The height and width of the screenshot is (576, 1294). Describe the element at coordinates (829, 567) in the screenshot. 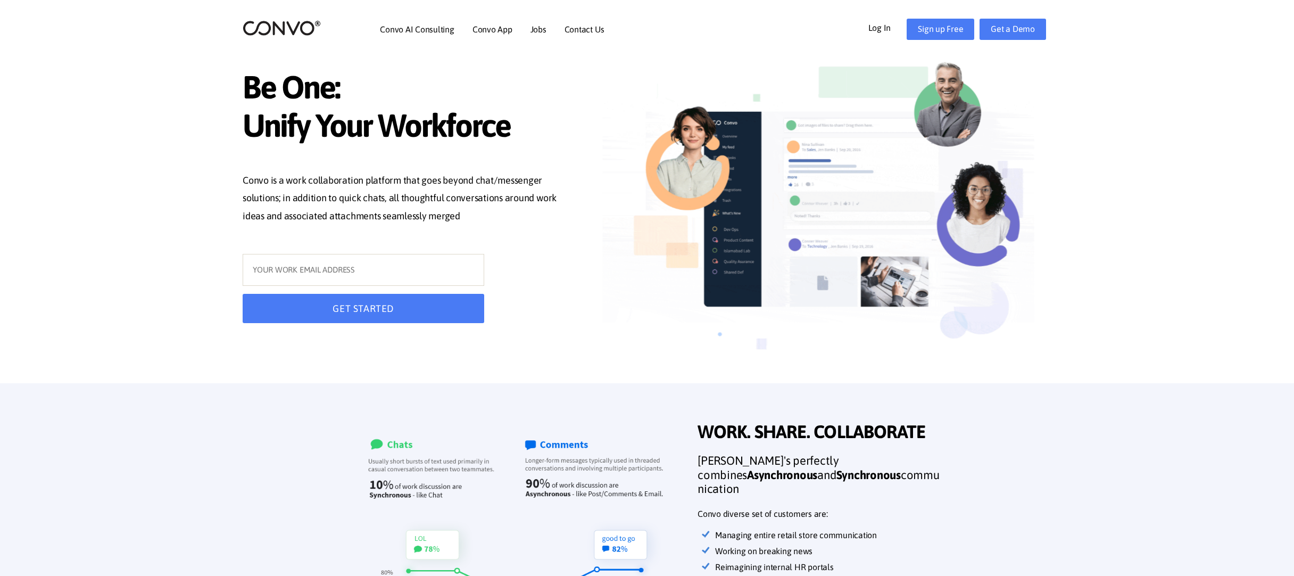

I see `li: Reimagining internal HR portals` at that location.